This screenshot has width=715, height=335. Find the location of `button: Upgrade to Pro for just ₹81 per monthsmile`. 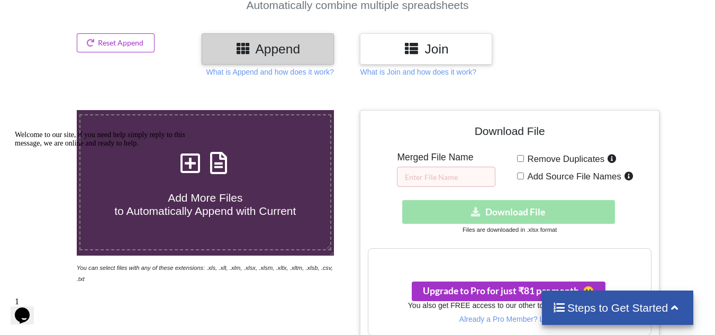

button: Upgrade to Pro for just ₹81 per monthsmile is located at coordinates (509, 291).